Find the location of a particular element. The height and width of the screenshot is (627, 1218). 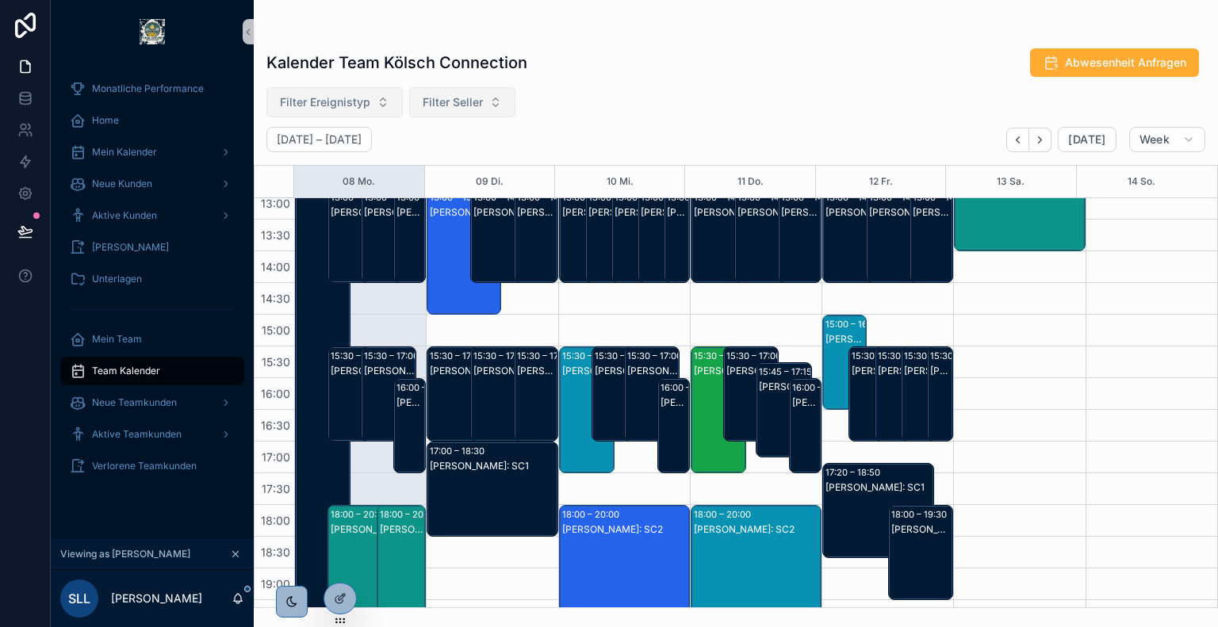

span: 13:00 is located at coordinates (275, 203).